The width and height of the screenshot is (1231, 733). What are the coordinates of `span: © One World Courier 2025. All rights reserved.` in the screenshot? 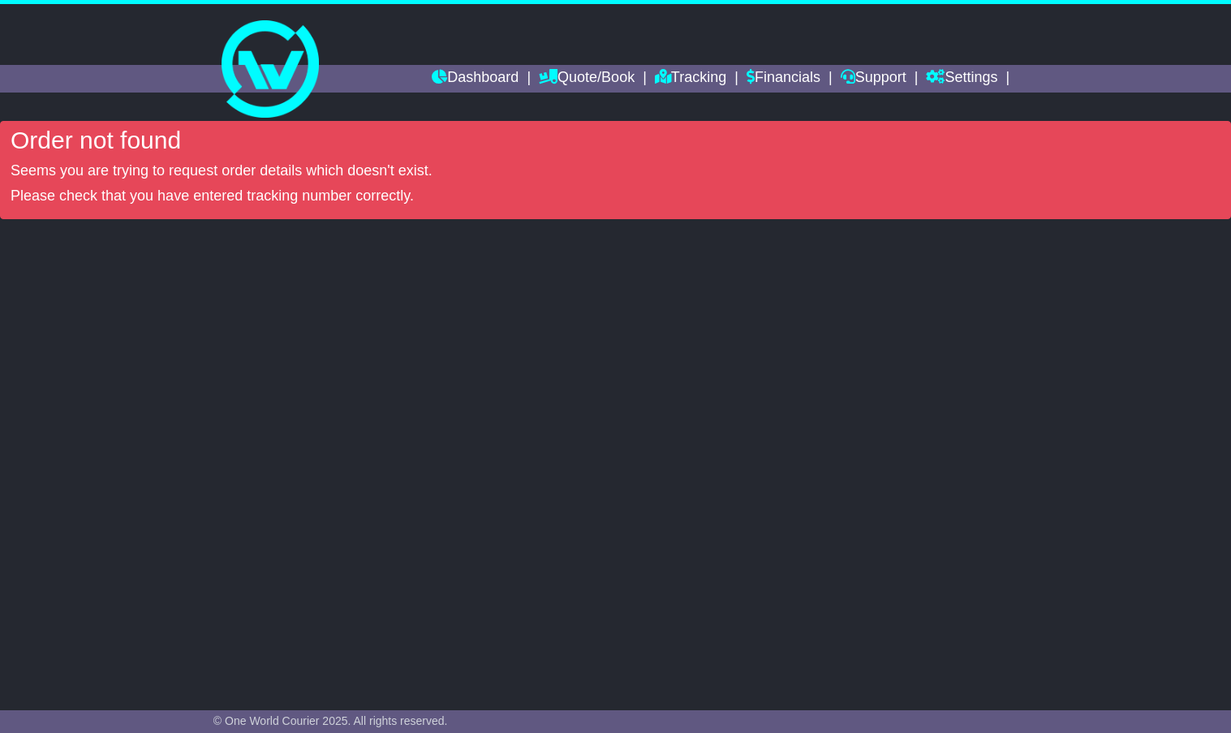 It's located at (330, 720).